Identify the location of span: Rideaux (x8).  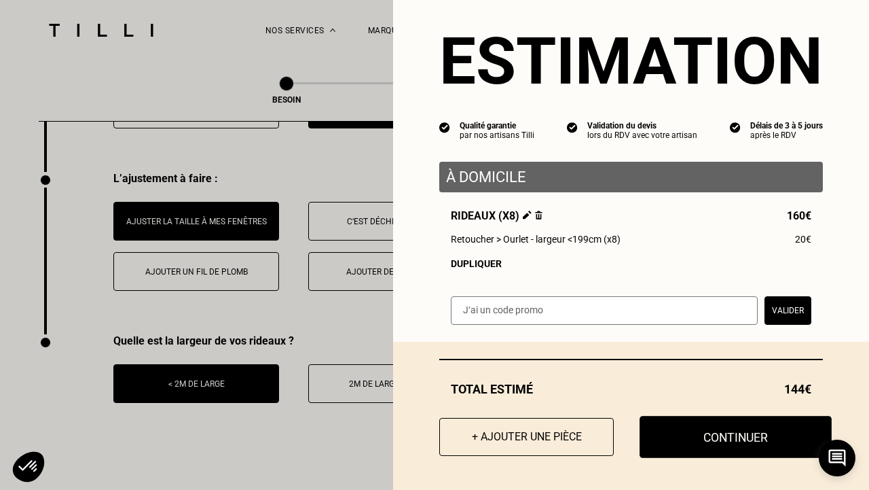
(496, 215).